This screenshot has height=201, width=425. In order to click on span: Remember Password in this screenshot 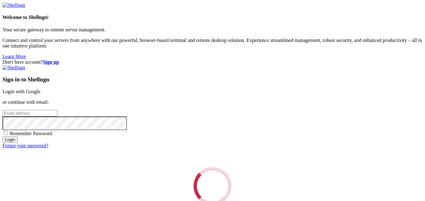, I will do `click(31, 134)`.